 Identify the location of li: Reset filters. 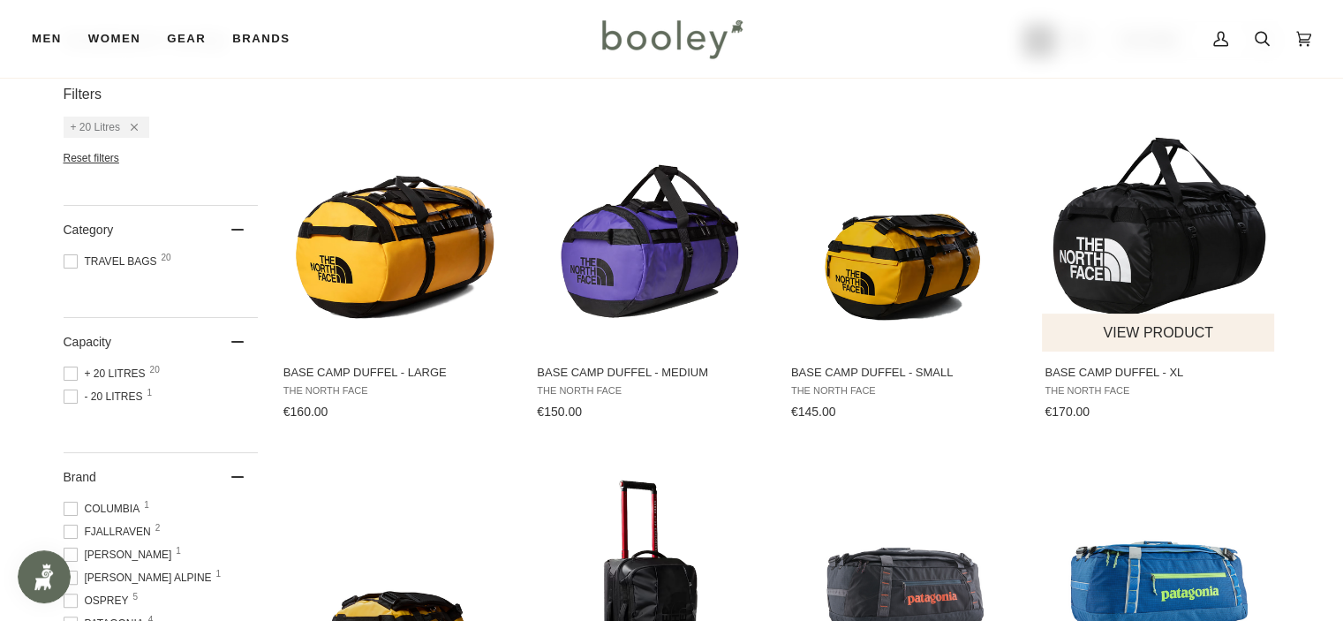
(161, 158).